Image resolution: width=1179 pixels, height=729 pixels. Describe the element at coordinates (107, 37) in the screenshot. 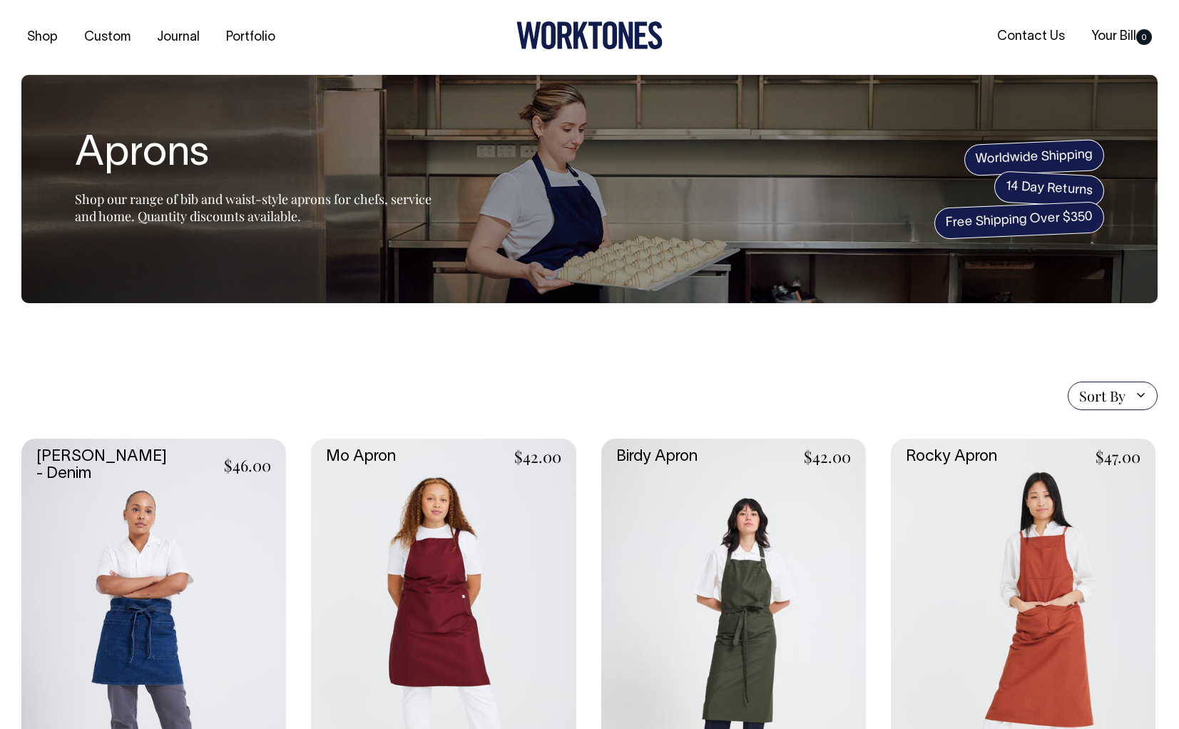

I see `a: Custom` at that location.